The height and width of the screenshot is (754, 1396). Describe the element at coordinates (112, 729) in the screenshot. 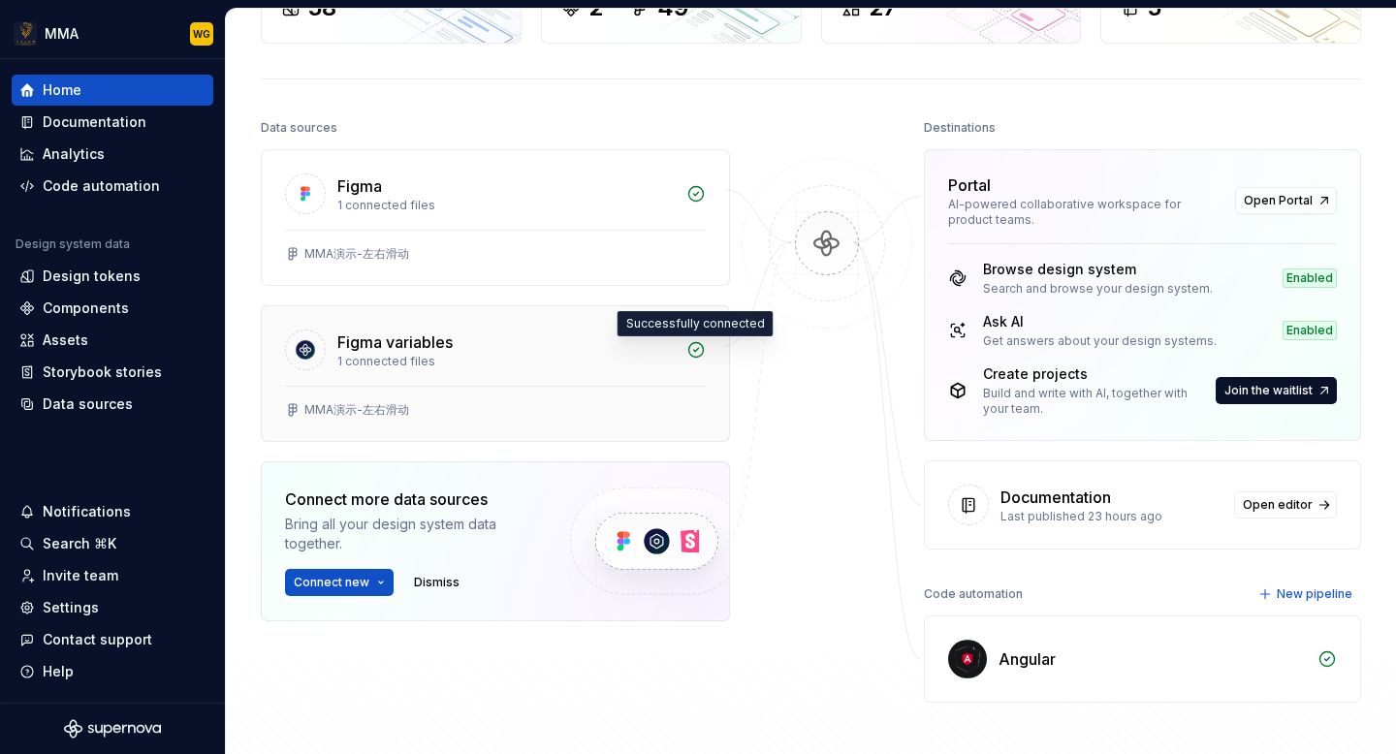

I see `svg: Supernova Logo` at that location.